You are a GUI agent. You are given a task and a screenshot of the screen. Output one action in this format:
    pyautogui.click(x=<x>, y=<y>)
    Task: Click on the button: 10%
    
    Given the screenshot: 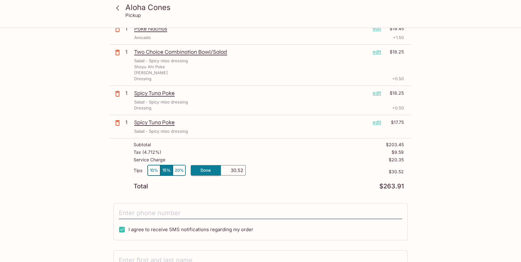 What is the action you would take?
    pyautogui.click(x=154, y=170)
    